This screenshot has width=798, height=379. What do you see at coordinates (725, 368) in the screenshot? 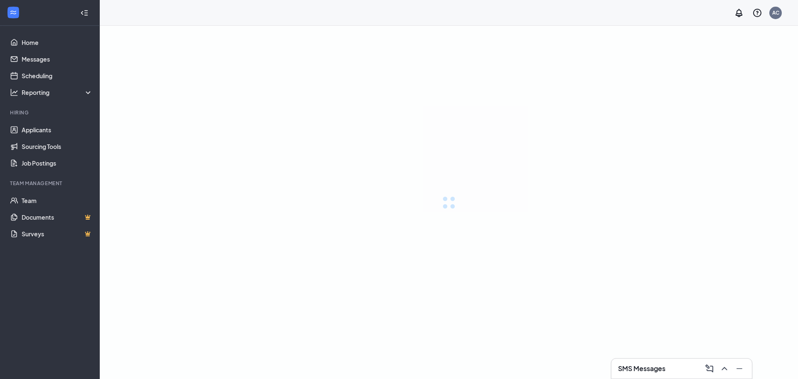
I see `svg: ChevronUp` at bounding box center [725, 368].